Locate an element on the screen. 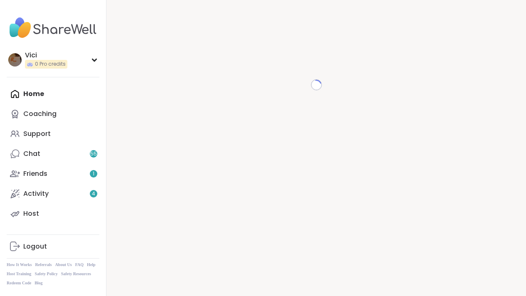 The height and width of the screenshot is (296, 526). a: Referrals is located at coordinates (48, 265).